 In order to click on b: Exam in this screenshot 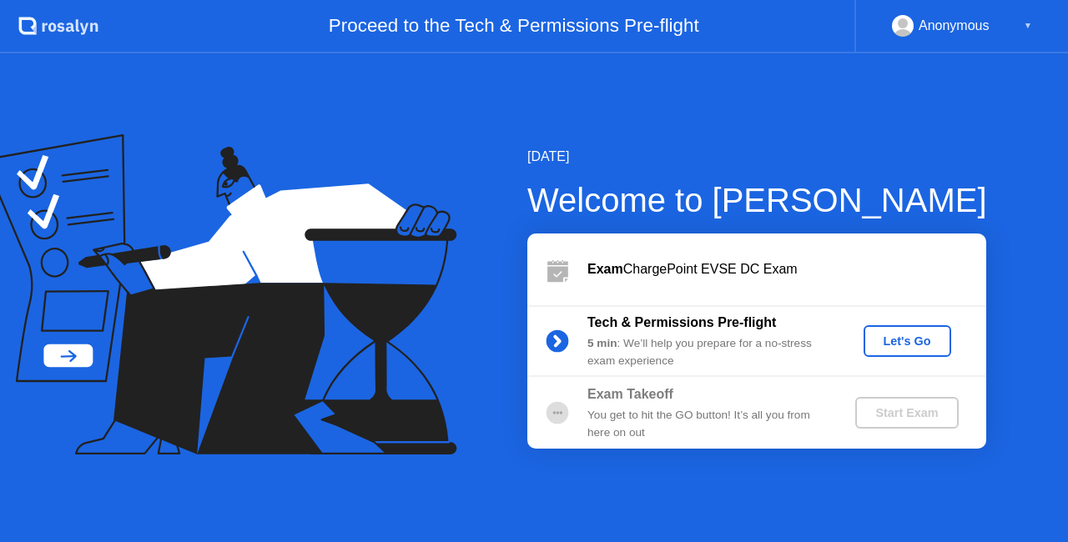, I will do `click(605, 269)`.